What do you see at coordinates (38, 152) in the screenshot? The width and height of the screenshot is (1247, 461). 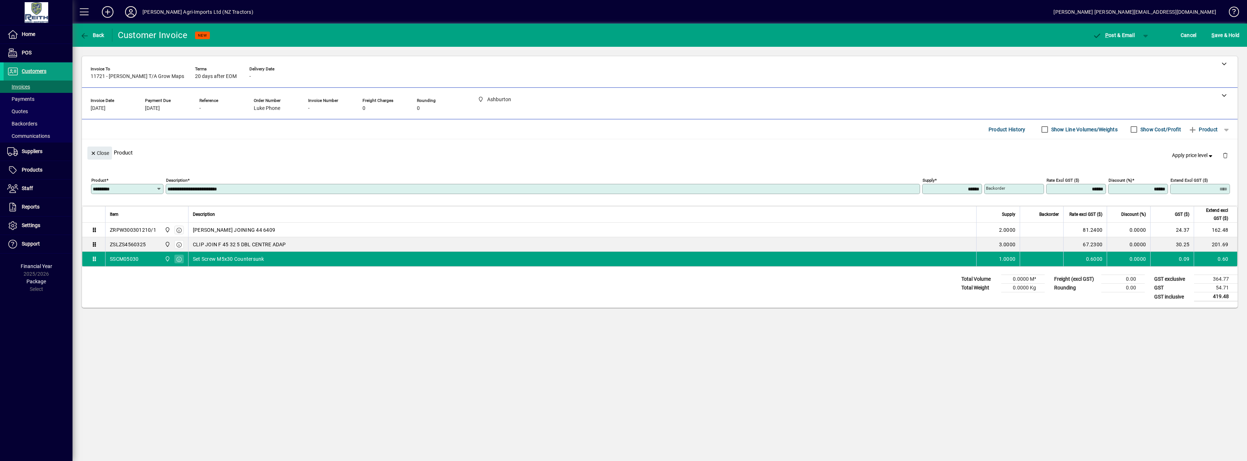 I see `a: Suppliers` at bounding box center [38, 152].